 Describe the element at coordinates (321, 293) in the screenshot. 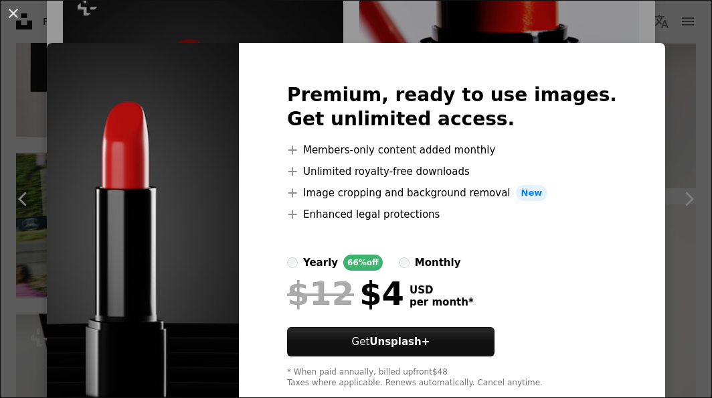

I see `span: $12` at that location.